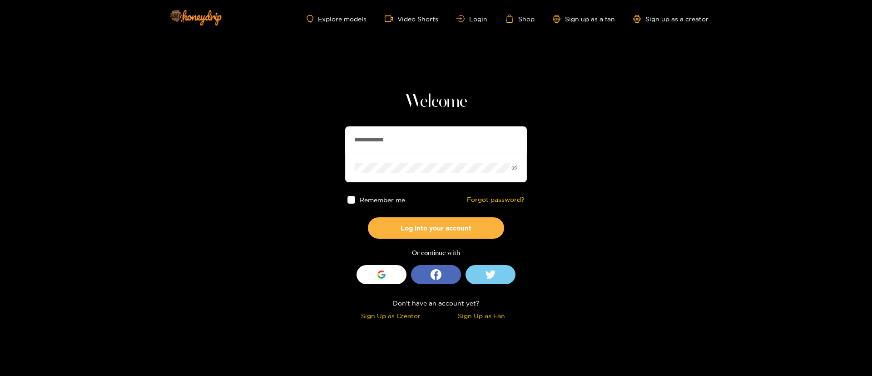  What do you see at coordinates (495, 199) in the screenshot?
I see `a: Forgot password?` at bounding box center [495, 199].